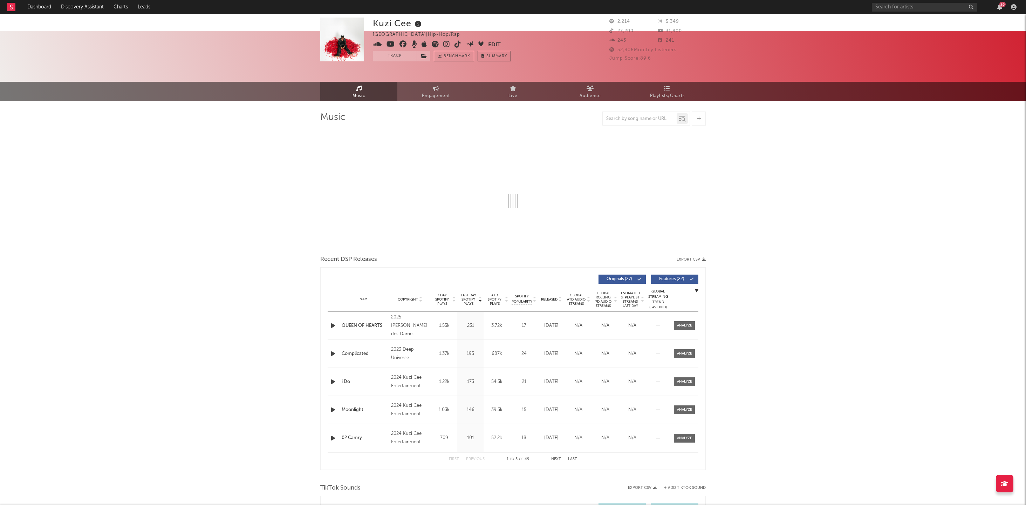 This screenshot has height=505, width=1026. Describe the element at coordinates (444, 438) in the screenshot. I see `div: 709` at that location.